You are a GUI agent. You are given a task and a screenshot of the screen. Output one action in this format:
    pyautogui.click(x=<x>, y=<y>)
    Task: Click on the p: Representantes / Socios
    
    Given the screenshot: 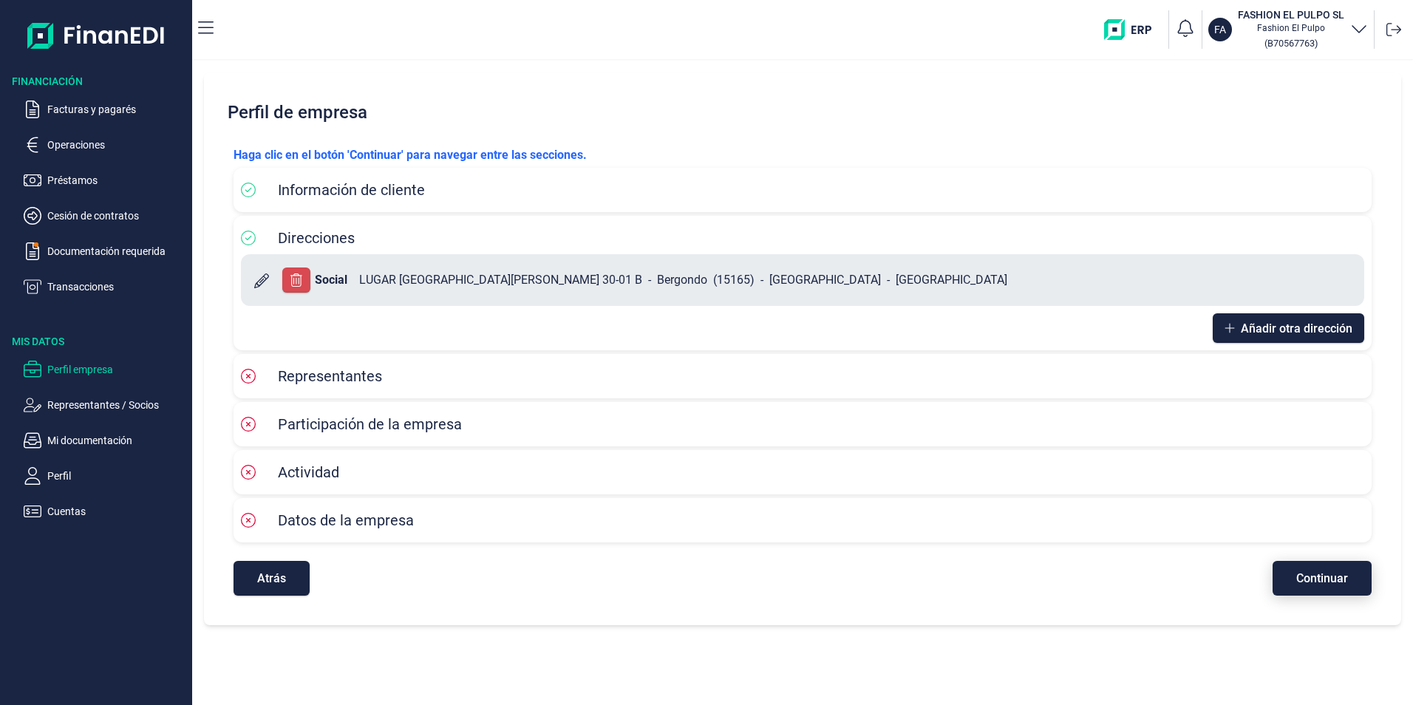 What is the action you would take?
    pyautogui.click(x=117, y=405)
    